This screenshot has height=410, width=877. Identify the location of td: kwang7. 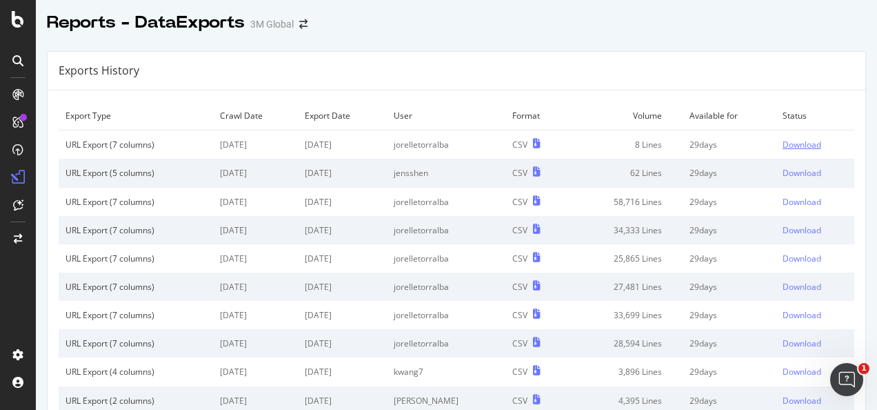
(446, 371).